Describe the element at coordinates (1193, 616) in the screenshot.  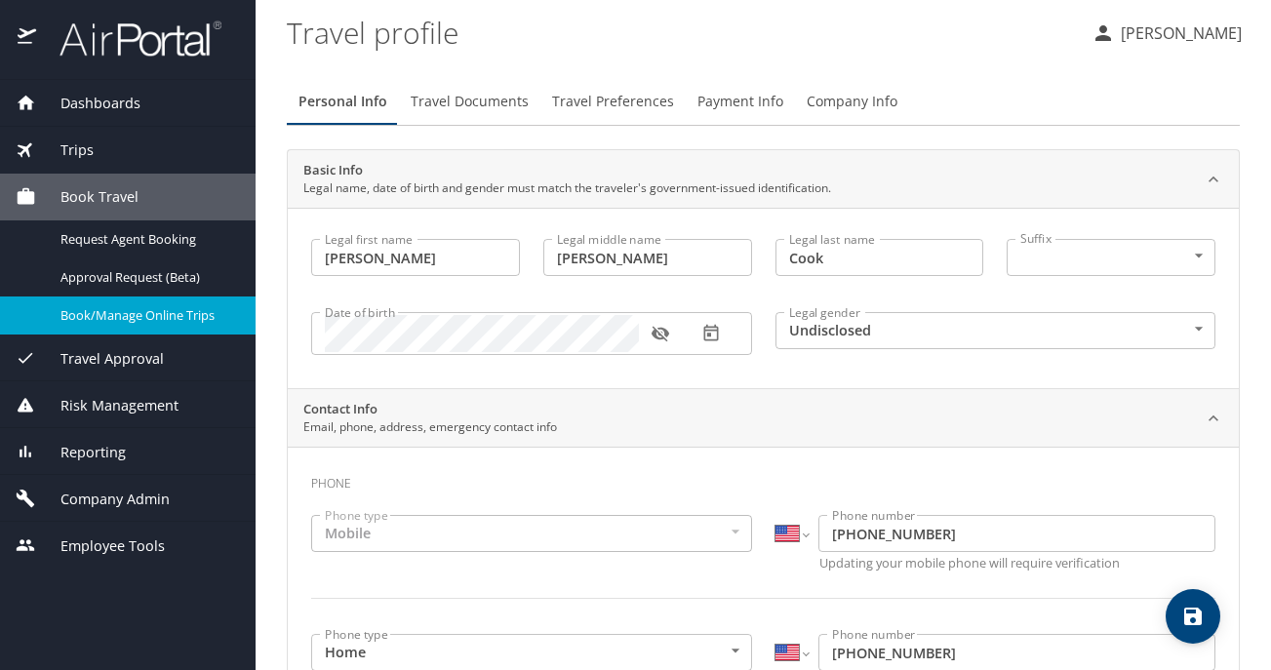
I see `button: save` at that location.